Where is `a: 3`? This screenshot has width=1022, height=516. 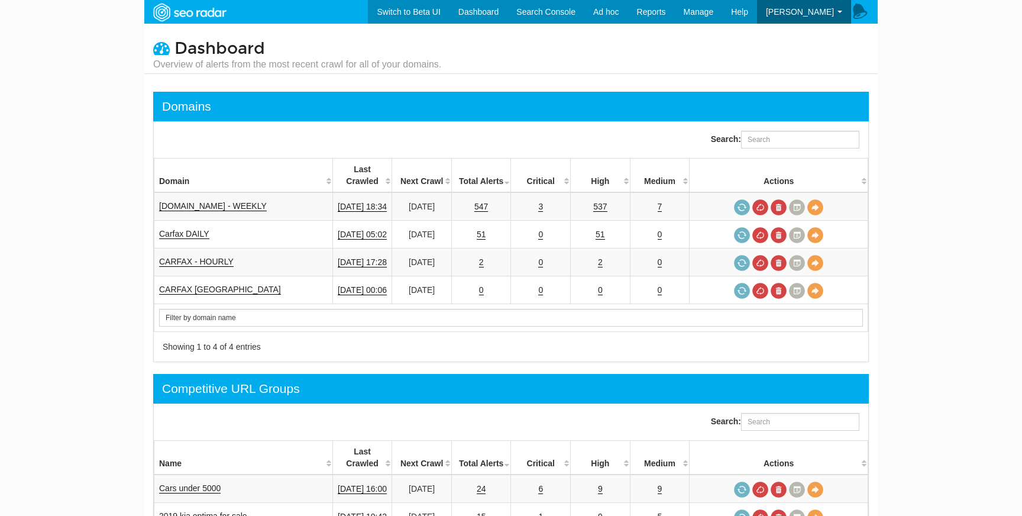 a: 3 is located at coordinates (541, 206).